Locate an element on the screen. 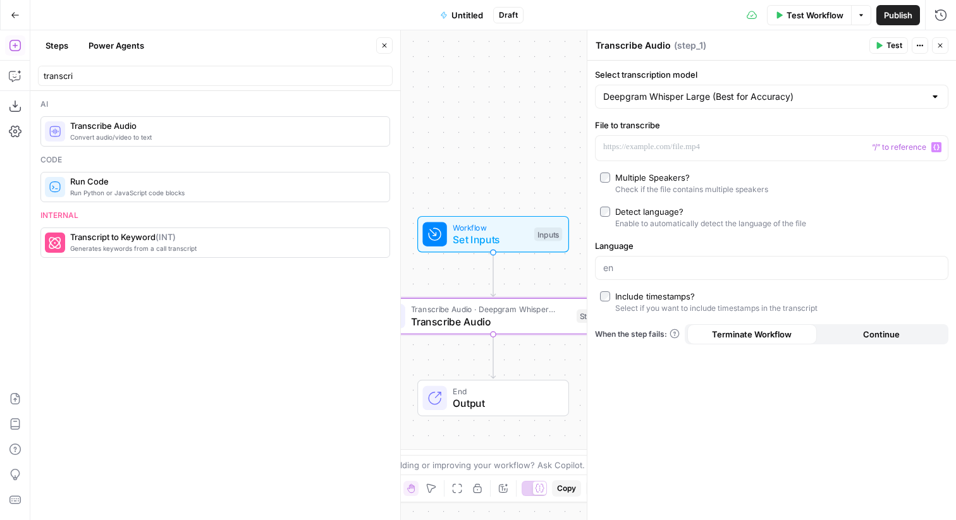 The height and width of the screenshot is (520, 956). label: File to transcribe is located at coordinates (771, 125).